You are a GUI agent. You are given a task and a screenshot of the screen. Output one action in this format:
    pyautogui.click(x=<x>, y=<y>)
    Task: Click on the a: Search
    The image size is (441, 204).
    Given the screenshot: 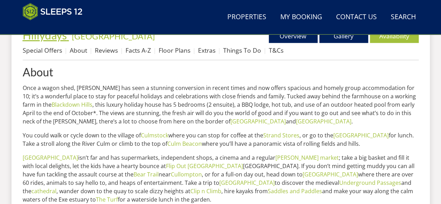 What is the action you would take?
    pyautogui.click(x=403, y=17)
    